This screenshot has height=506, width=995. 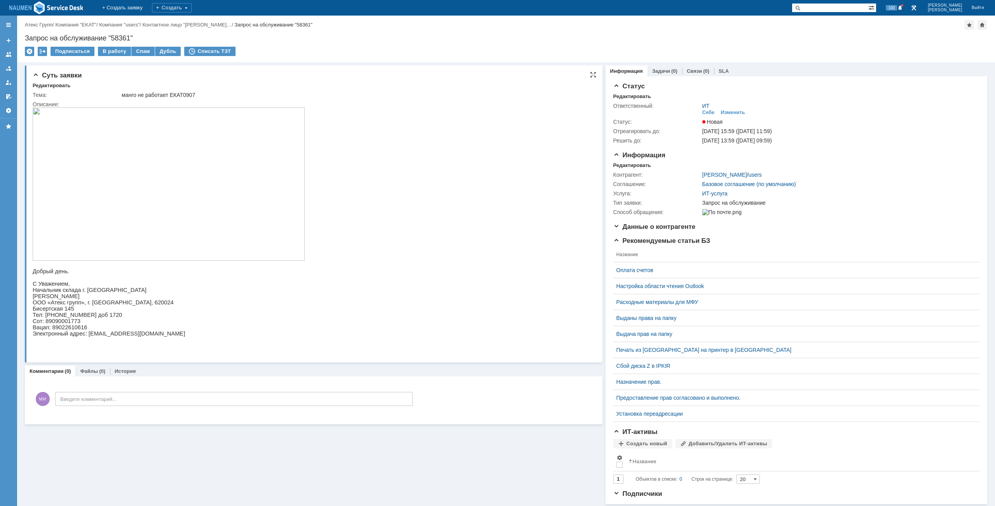 What do you see at coordinates (657, 193) in the screenshot?
I see `div: Услуга:` at bounding box center [657, 193].